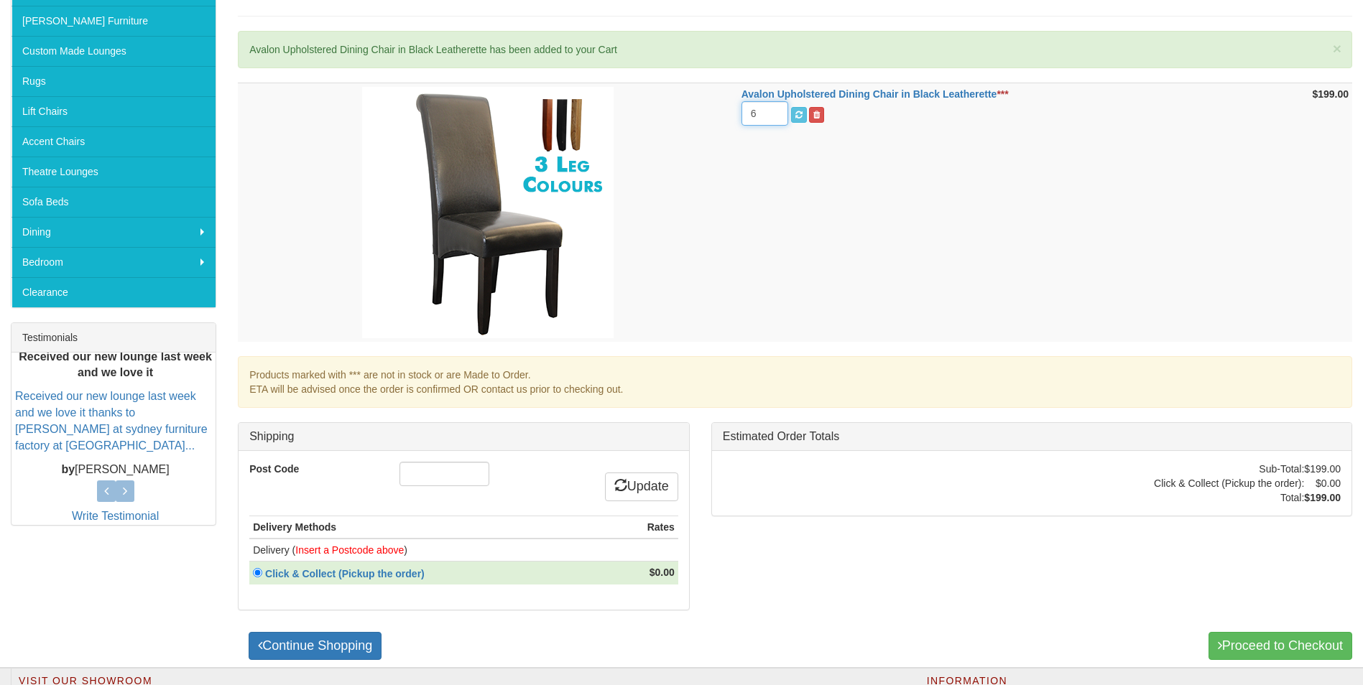 This screenshot has width=1363, height=685. What do you see at coordinates (488, 213) in the screenshot?
I see `img: Avalon Upholstered Dining Chair in Black Leatherette` at bounding box center [488, 213].